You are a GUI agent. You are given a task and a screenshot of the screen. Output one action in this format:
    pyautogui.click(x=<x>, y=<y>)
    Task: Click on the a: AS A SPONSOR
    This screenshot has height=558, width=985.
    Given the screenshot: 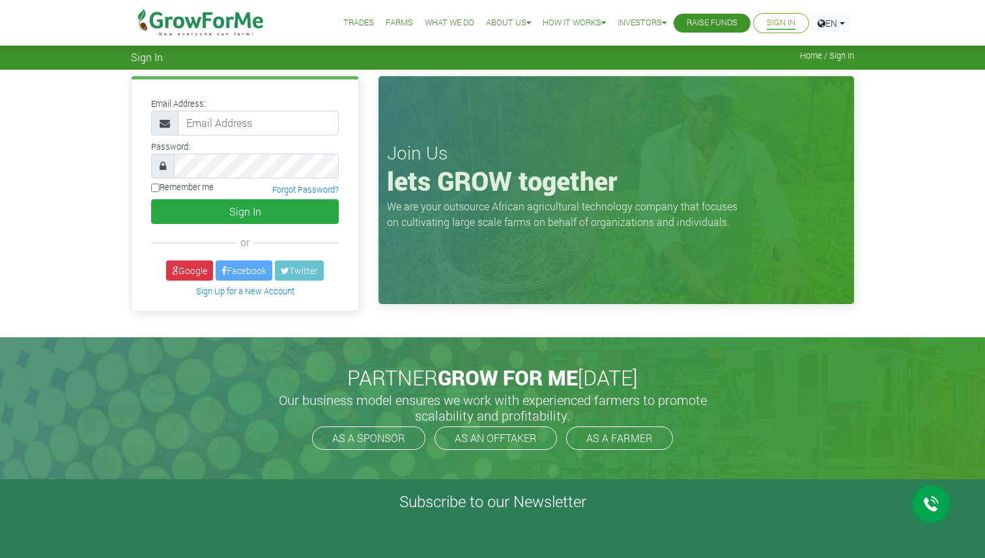 What is the action you would take?
    pyautogui.click(x=369, y=438)
    